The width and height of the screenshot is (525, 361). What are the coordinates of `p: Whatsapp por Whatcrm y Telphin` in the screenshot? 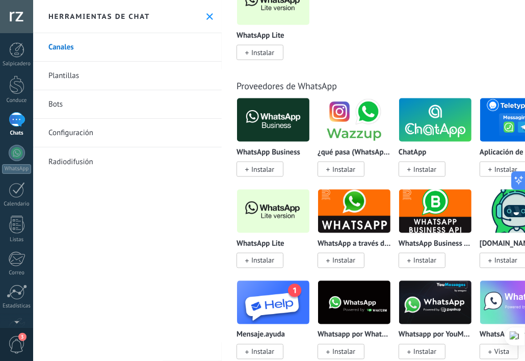 It's located at (354, 335).